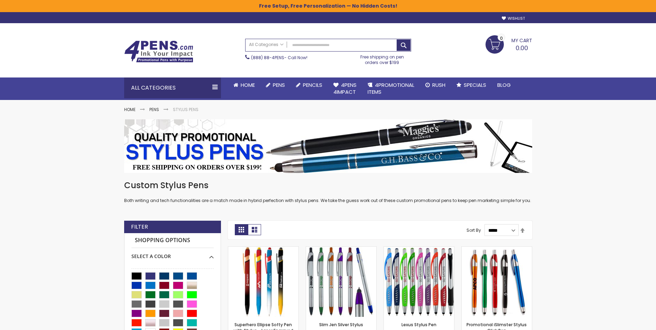  I want to click on a: Superhero Ellipse Softy Pen with Stylus - Laser Engraved, so click(263, 249).